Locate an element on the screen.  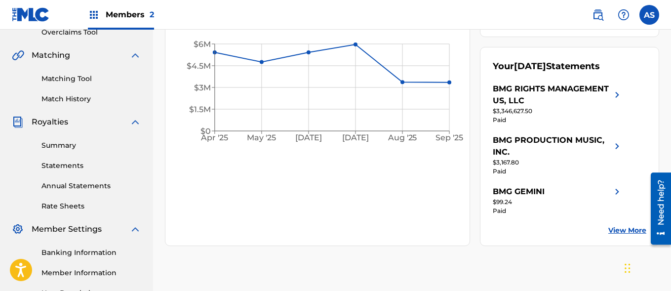
img: help is located at coordinates (624, 15).